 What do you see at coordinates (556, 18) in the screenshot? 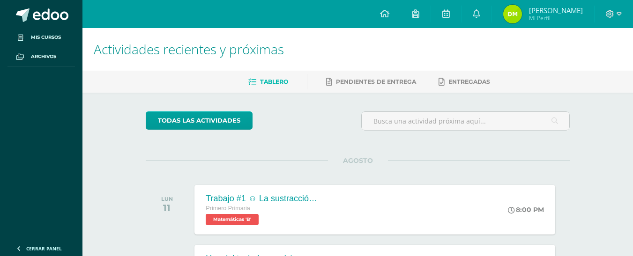
I see `span: Mi Perfil` at bounding box center [556, 18].